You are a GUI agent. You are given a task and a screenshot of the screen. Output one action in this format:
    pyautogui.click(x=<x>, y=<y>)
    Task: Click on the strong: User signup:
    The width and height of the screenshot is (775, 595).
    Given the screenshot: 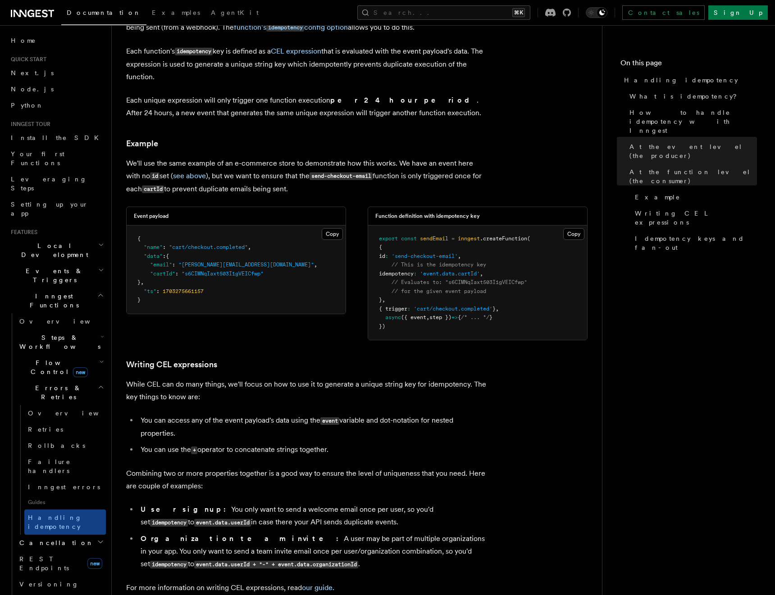 What is the action you would take?
    pyautogui.click(x=186, y=509)
    